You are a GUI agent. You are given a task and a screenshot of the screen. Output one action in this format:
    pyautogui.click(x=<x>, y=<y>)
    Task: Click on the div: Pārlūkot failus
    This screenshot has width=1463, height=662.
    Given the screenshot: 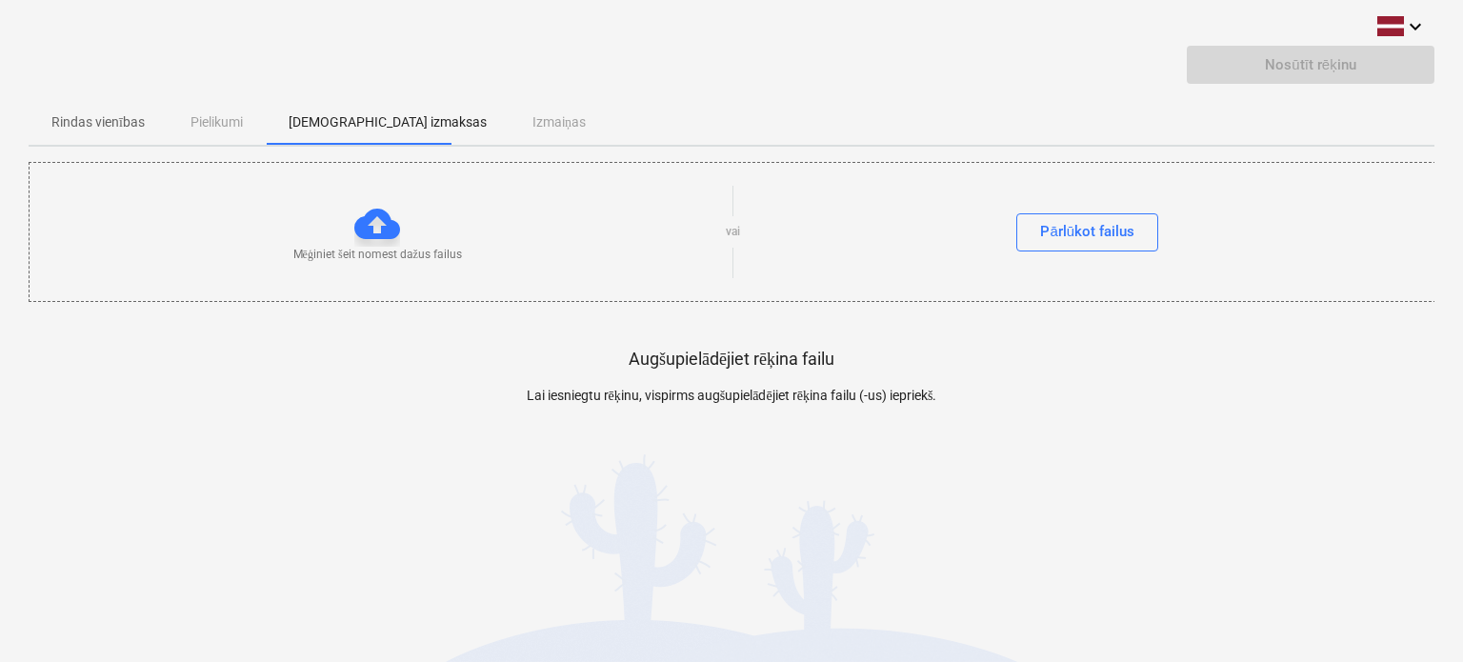 What is the action you would take?
    pyautogui.click(x=1087, y=232)
    